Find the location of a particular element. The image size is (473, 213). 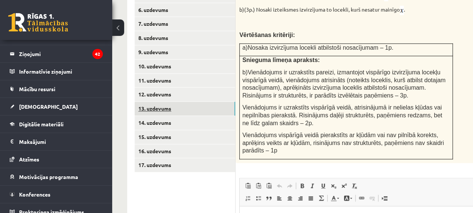

a: Unlink is located at coordinates (372, 198).